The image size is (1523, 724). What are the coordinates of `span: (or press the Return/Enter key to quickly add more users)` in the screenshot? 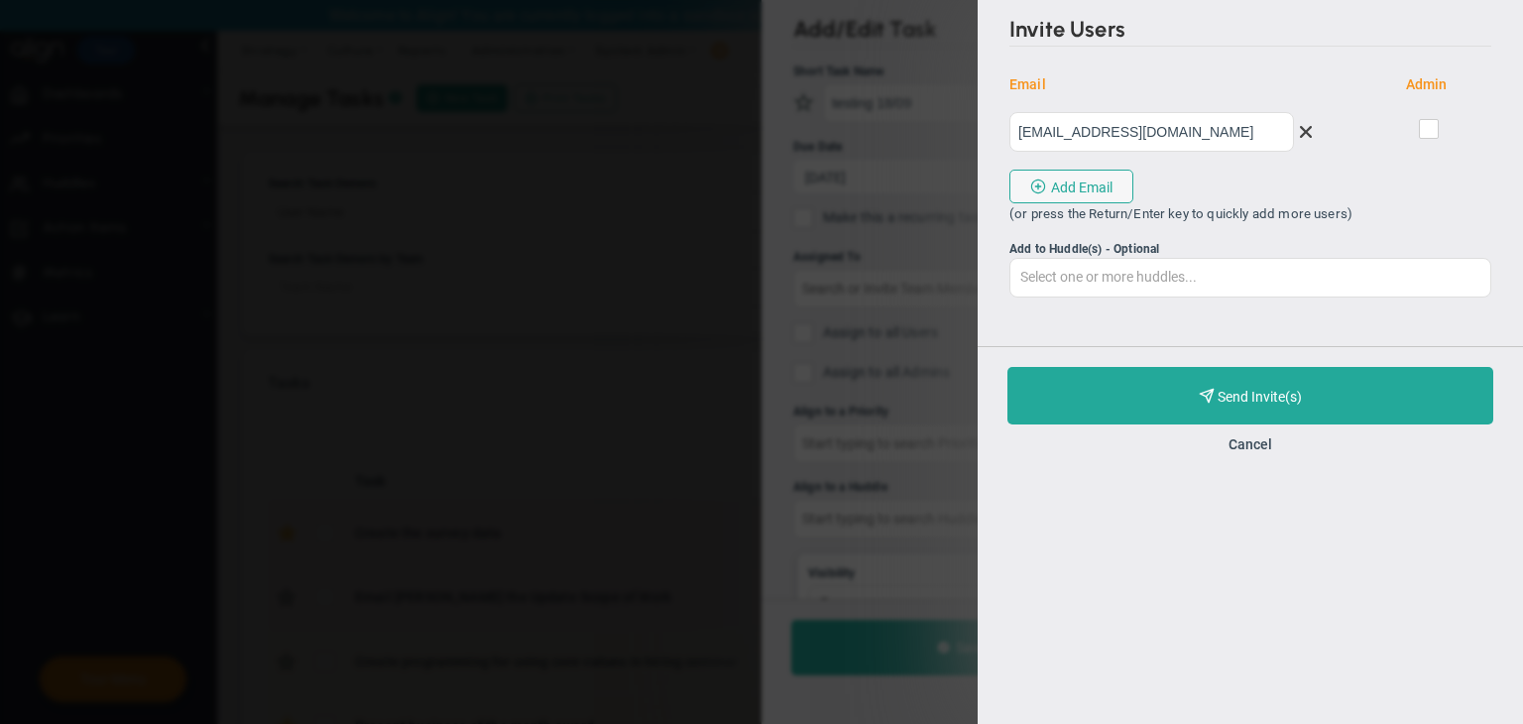 It's located at (1181, 213).